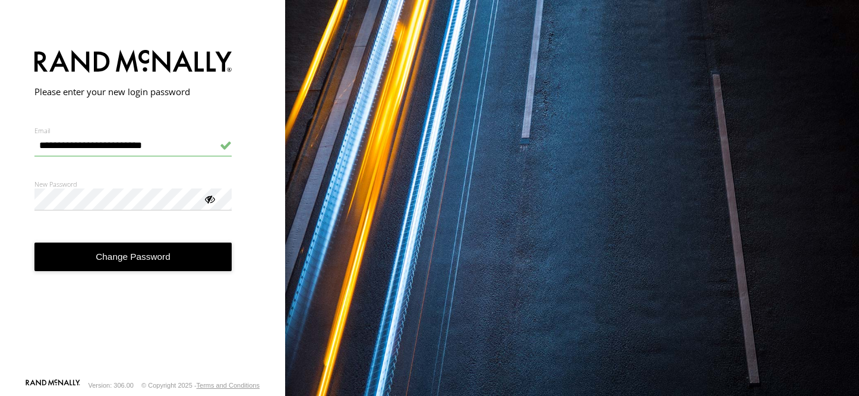  What do you see at coordinates (228, 385) in the screenshot?
I see `a: Terms and Conditions` at bounding box center [228, 385].